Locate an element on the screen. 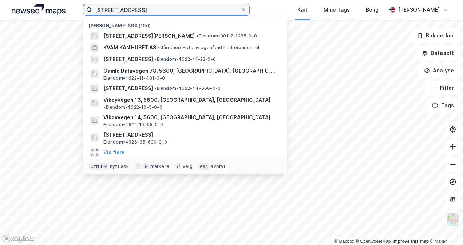  div: velg is located at coordinates (188, 167).